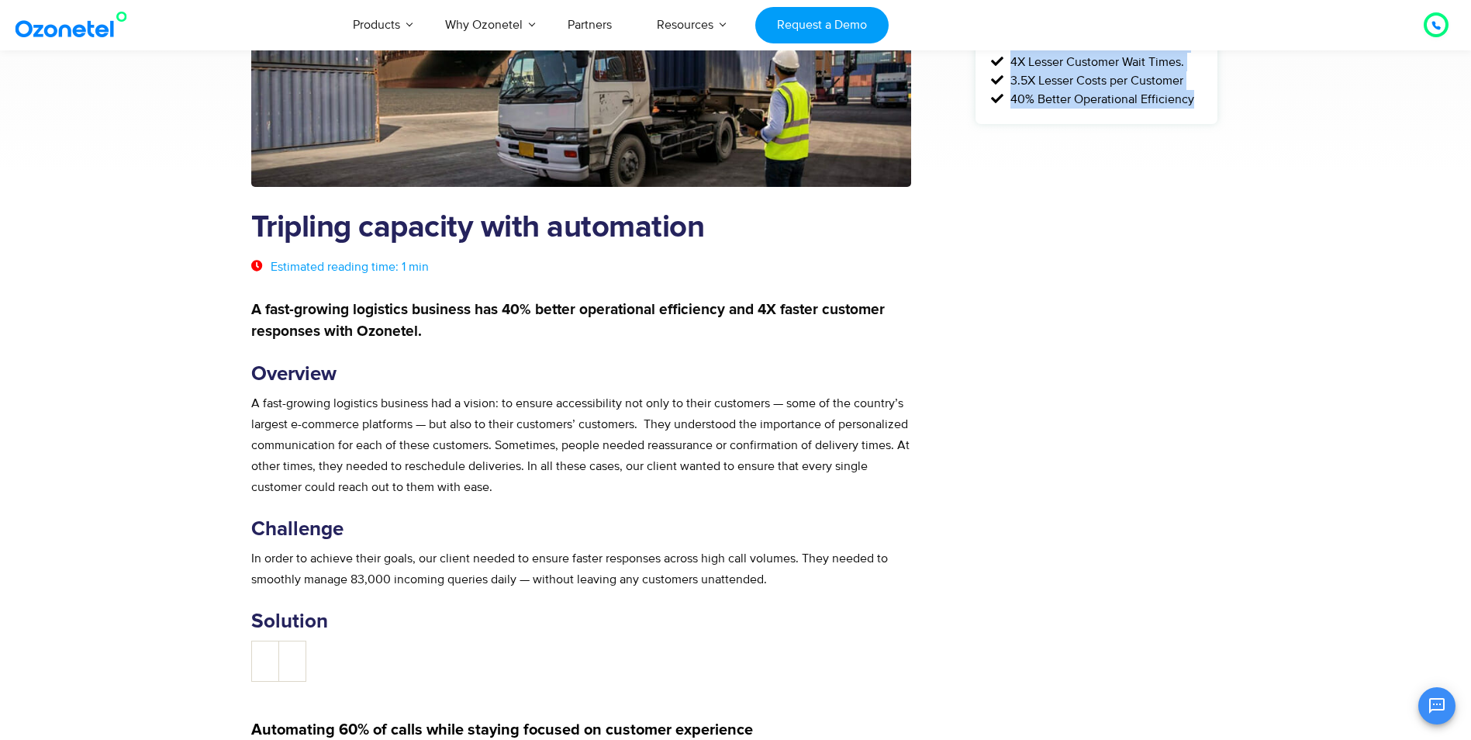 The height and width of the screenshot is (740, 1471). I want to click on h1: Tripling capacity with automation, so click(582, 228).